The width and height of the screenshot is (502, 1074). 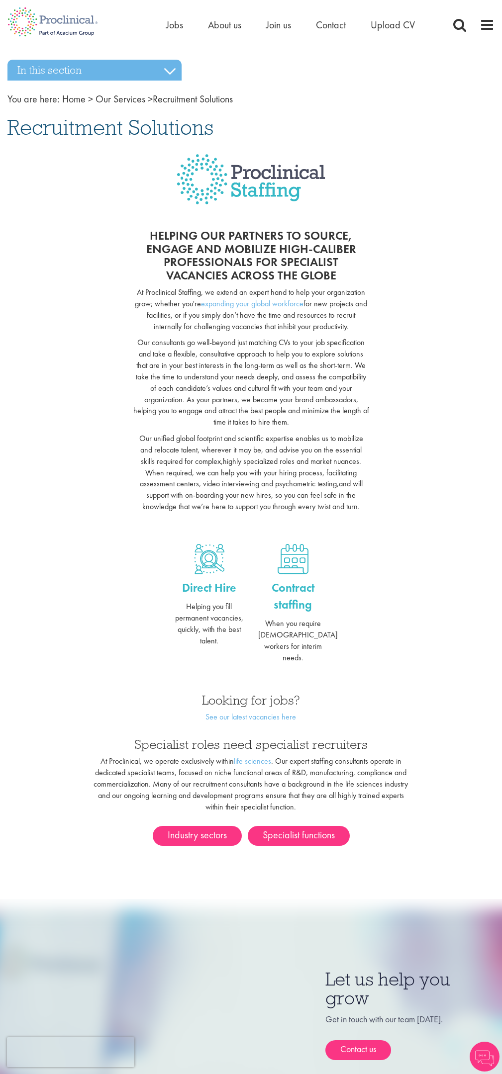 What do you see at coordinates (33, 99) in the screenshot?
I see `span: You are here:` at bounding box center [33, 99].